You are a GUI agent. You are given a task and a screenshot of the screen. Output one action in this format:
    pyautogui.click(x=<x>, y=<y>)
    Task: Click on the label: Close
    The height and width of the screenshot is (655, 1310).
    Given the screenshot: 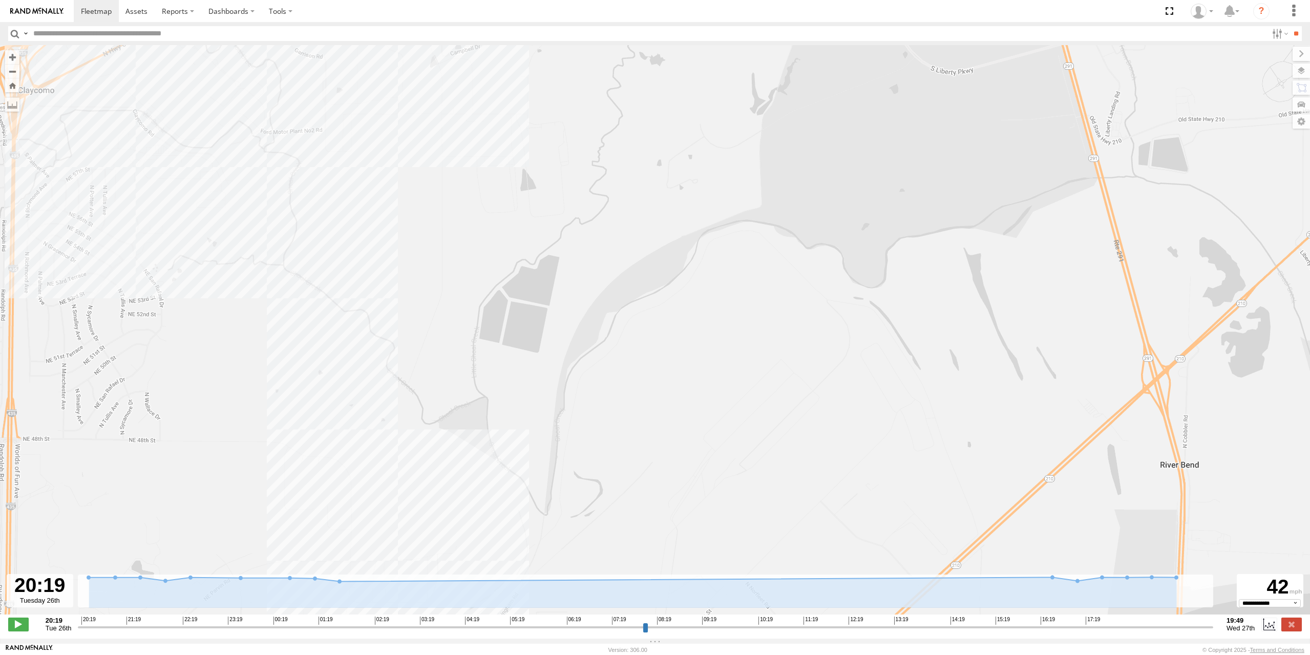 What is the action you would take?
    pyautogui.click(x=1292, y=624)
    